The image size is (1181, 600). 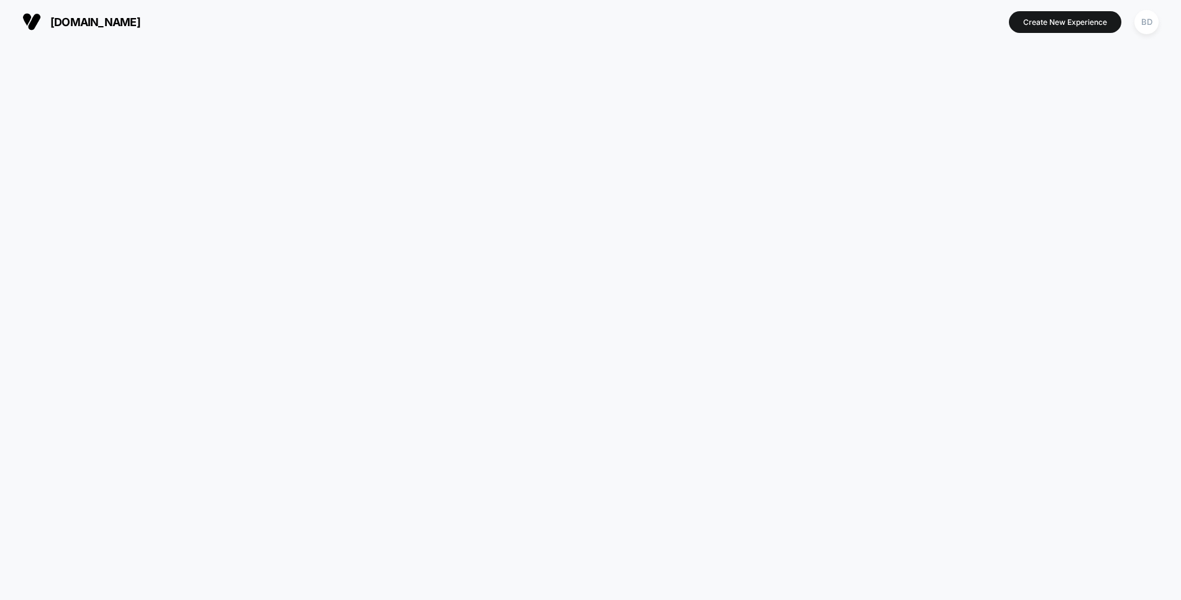 I want to click on div: BD, so click(x=1146, y=22).